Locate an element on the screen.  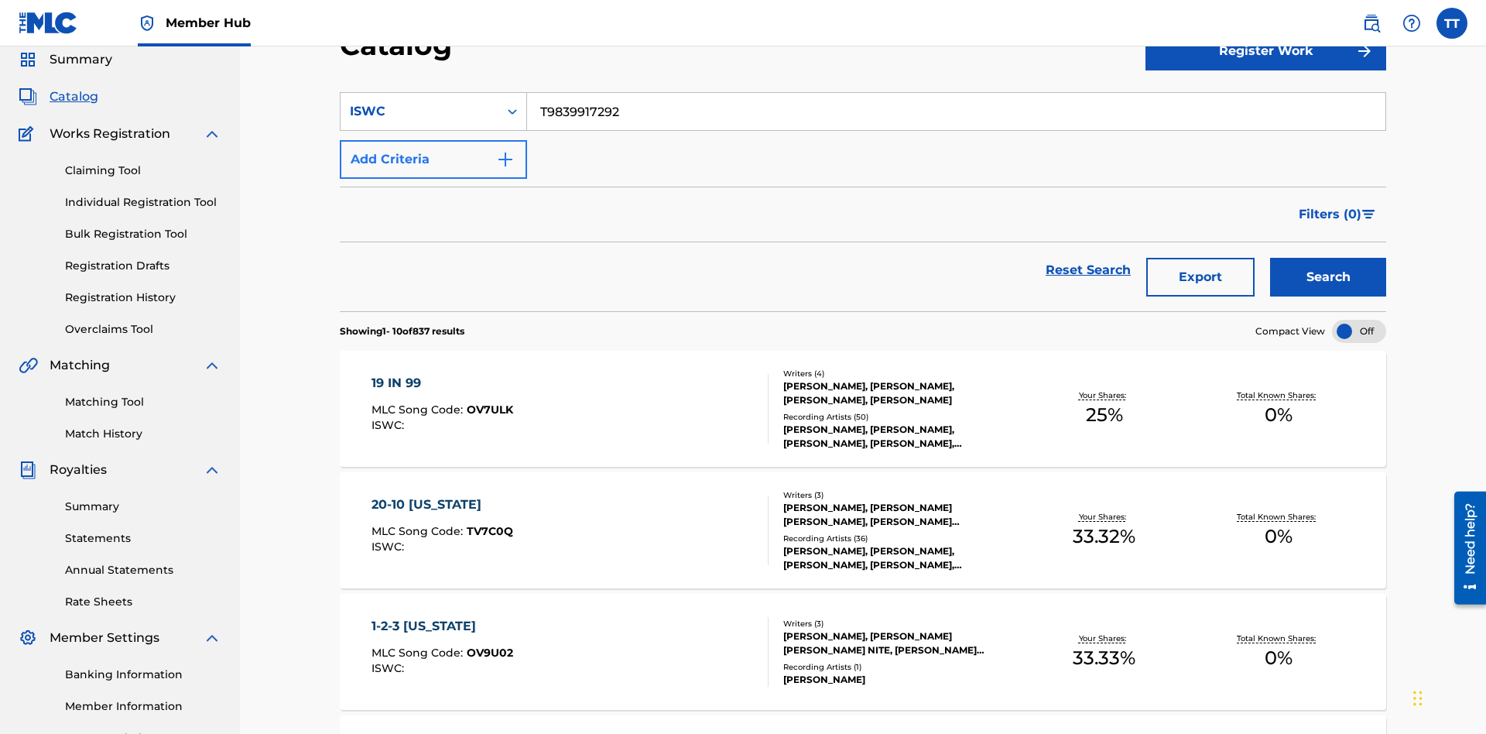
div: User Menu is located at coordinates (1452, 23).